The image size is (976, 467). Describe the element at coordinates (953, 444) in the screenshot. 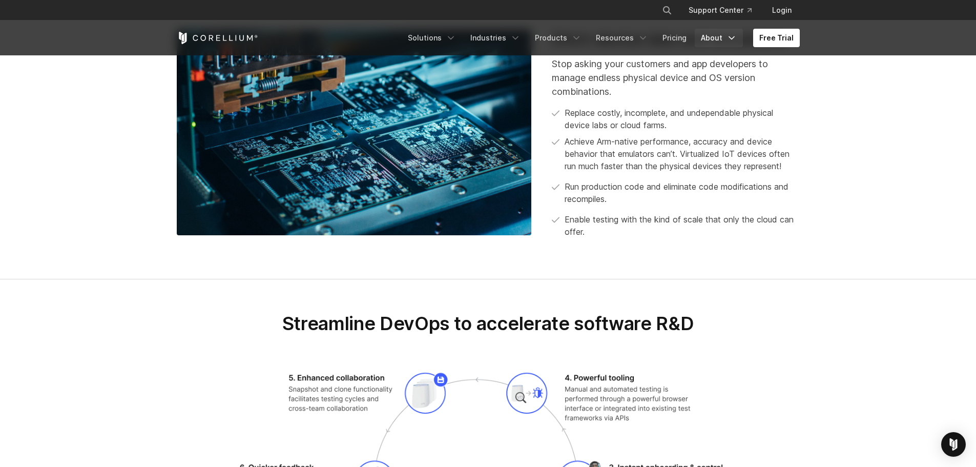

I see `div: Open Intercom Messenger` at that location.